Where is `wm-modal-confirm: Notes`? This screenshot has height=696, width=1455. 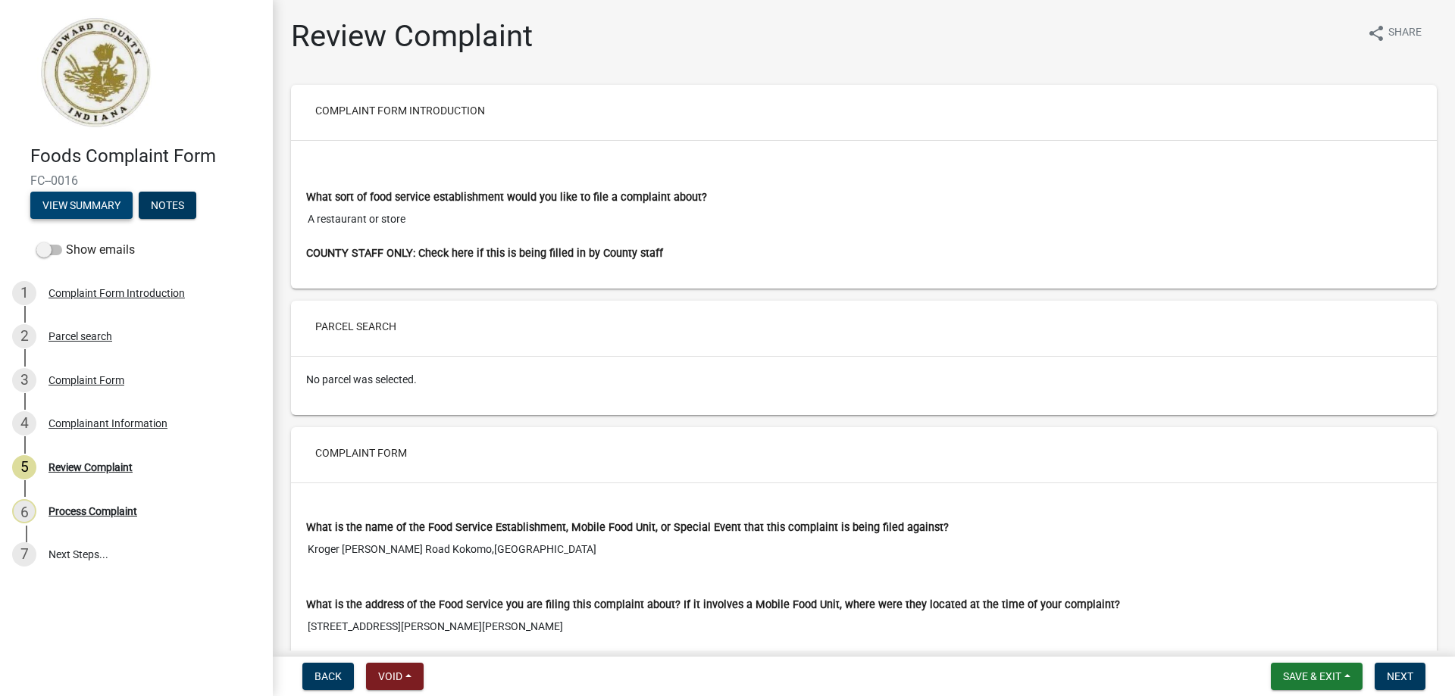 wm-modal-confirm: Notes is located at coordinates (167, 206).